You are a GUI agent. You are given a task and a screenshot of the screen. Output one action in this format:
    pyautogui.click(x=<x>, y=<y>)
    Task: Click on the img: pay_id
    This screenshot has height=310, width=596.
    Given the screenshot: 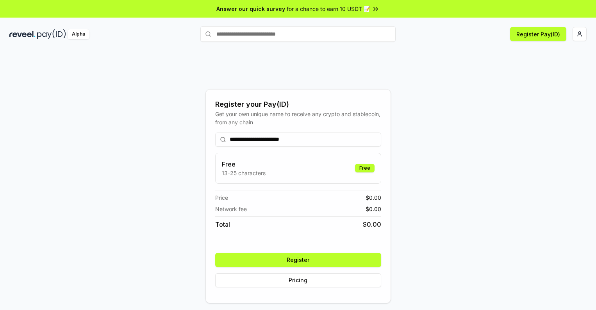 What is the action you would take?
    pyautogui.click(x=52, y=34)
    